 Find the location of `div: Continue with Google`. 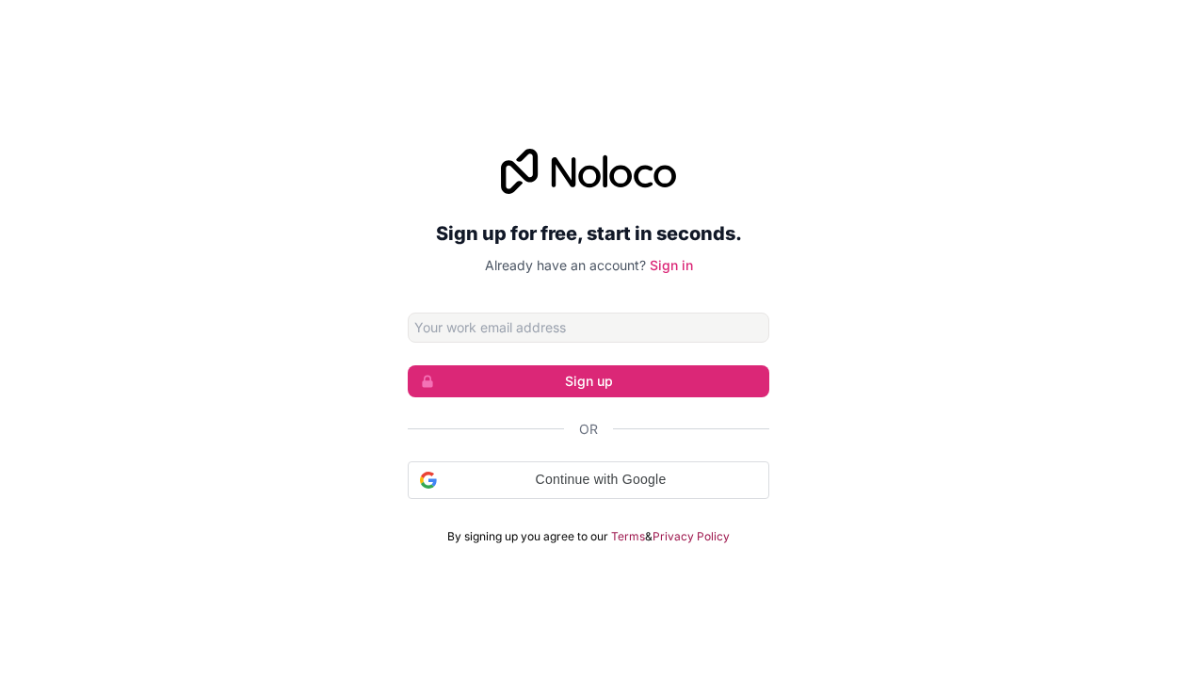

div: Continue with Google is located at coordinates (589, 480).